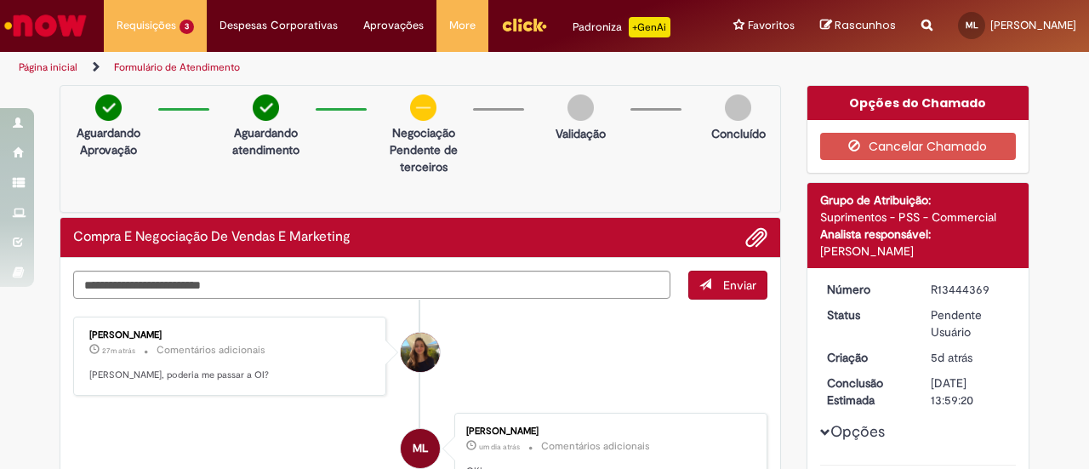 This screenshot has width=1089, height=469. Describe the element at coordinates (462, 26) in the screenshot. I see `span: More` at that location.